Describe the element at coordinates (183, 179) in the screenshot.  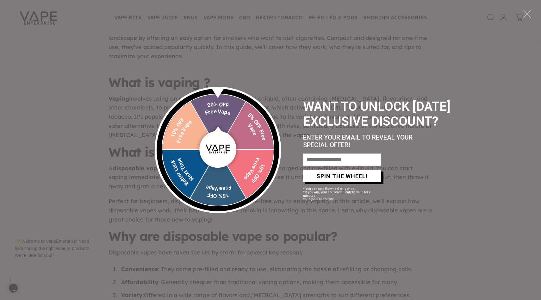
I see `textpath: Better Luck` at that location.